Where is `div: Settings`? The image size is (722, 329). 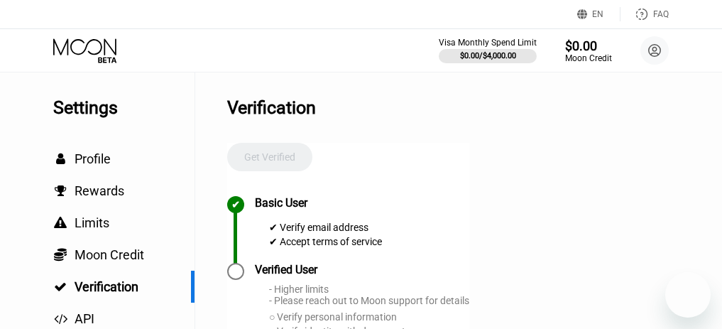 div: Settings is located at coordinates (124, 107).